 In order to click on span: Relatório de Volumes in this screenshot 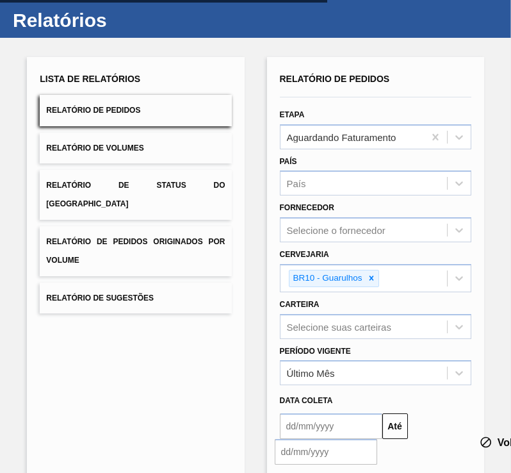, I will do `click(95, 148)`.